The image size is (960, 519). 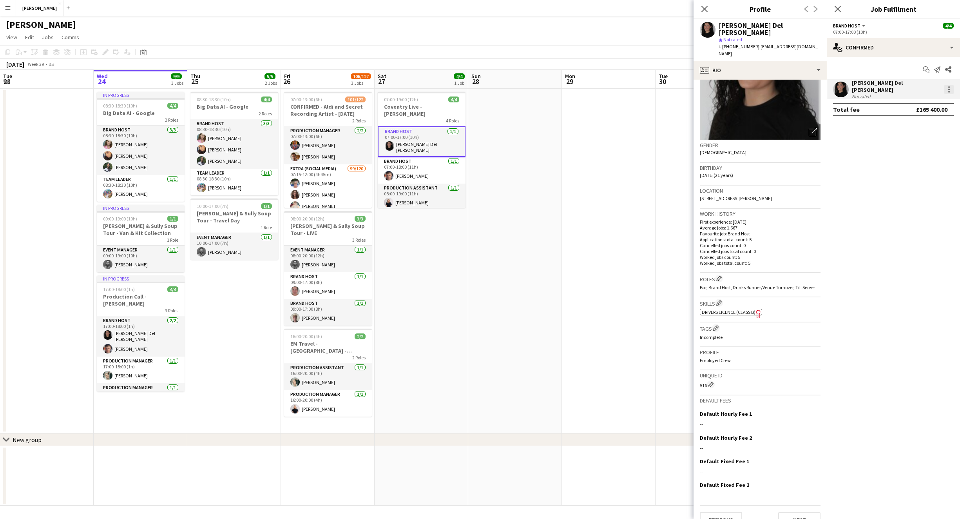 I want to click on p: Cancelled jobs count: 0, so click(x=760, y=245).